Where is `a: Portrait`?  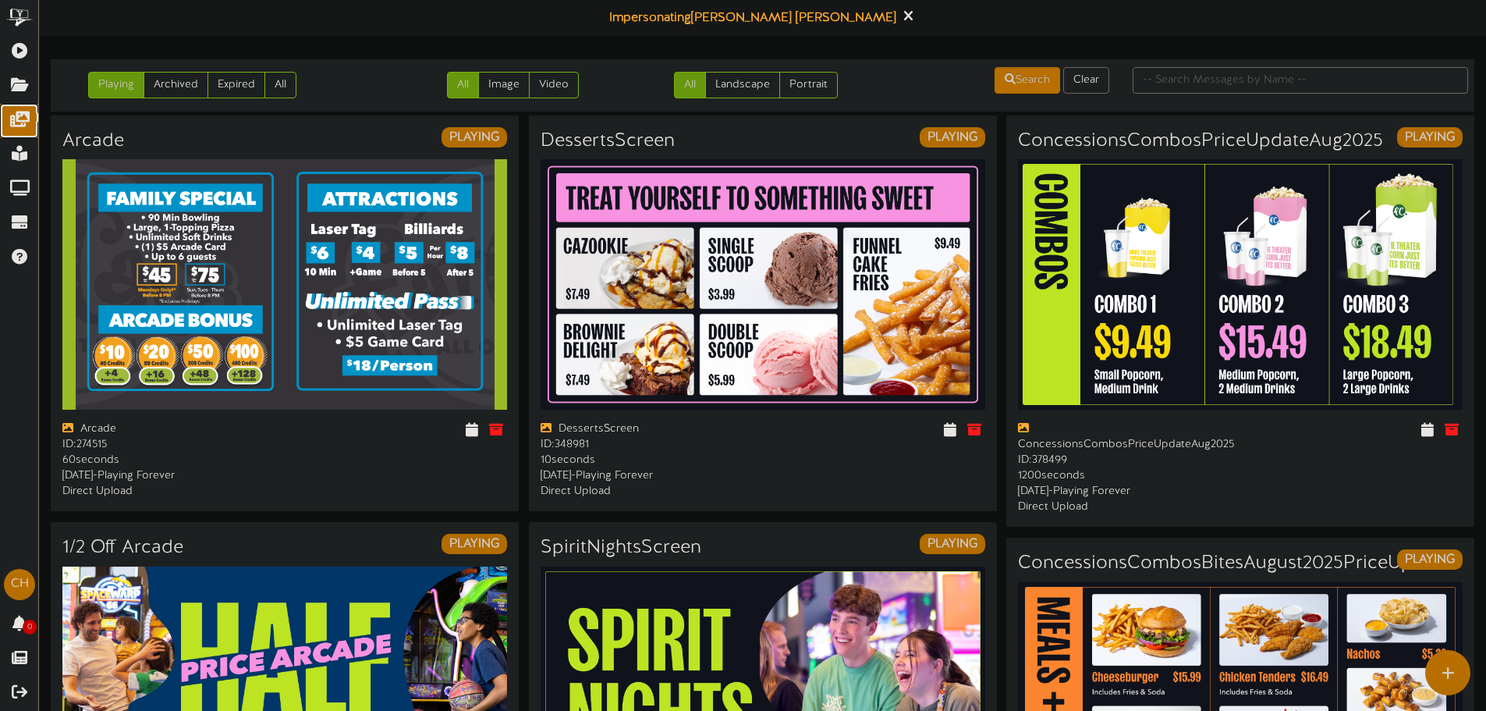
a: Portrait is located at coordinates (808, 85).